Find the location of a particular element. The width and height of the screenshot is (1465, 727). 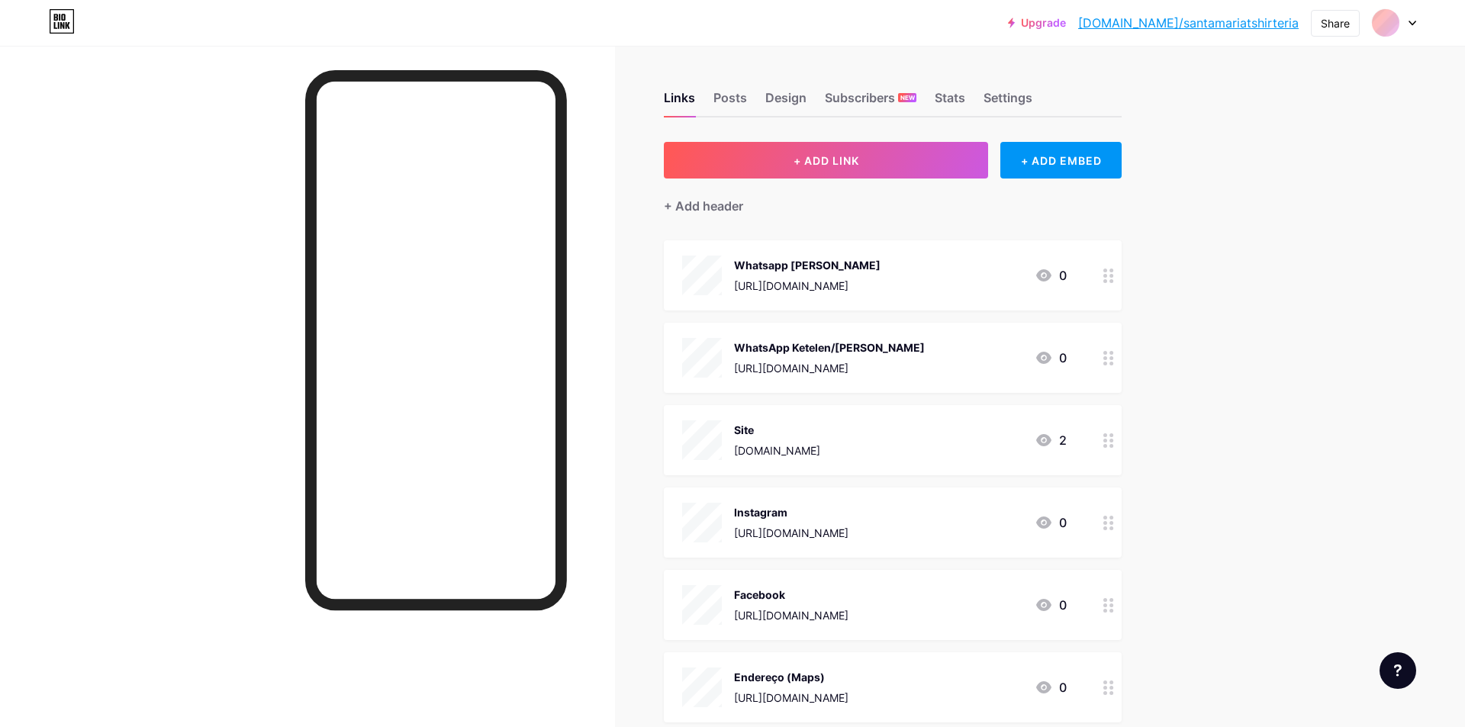

span: + ADD LINK is located at coordinates (826, 160).